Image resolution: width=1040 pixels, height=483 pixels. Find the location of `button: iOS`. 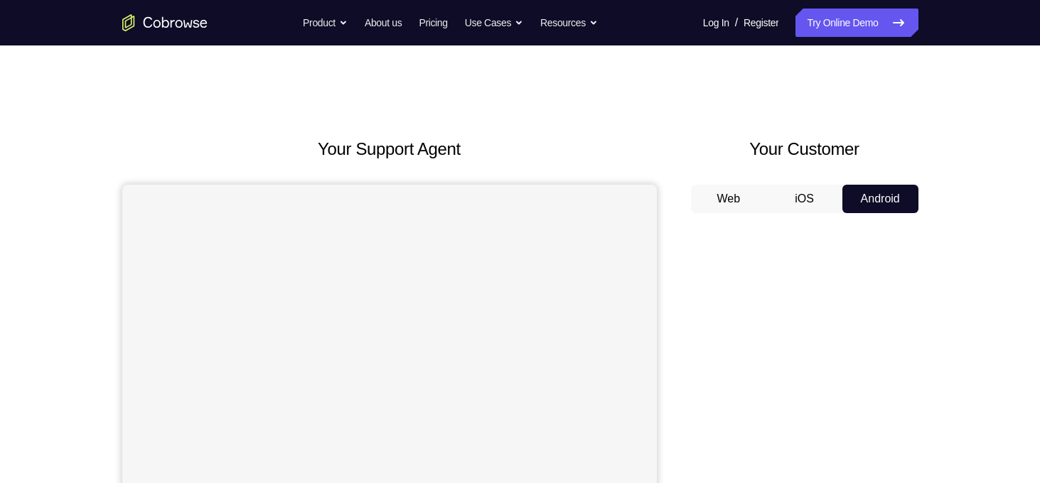

button: iOS is located at coordinates (804, 199).